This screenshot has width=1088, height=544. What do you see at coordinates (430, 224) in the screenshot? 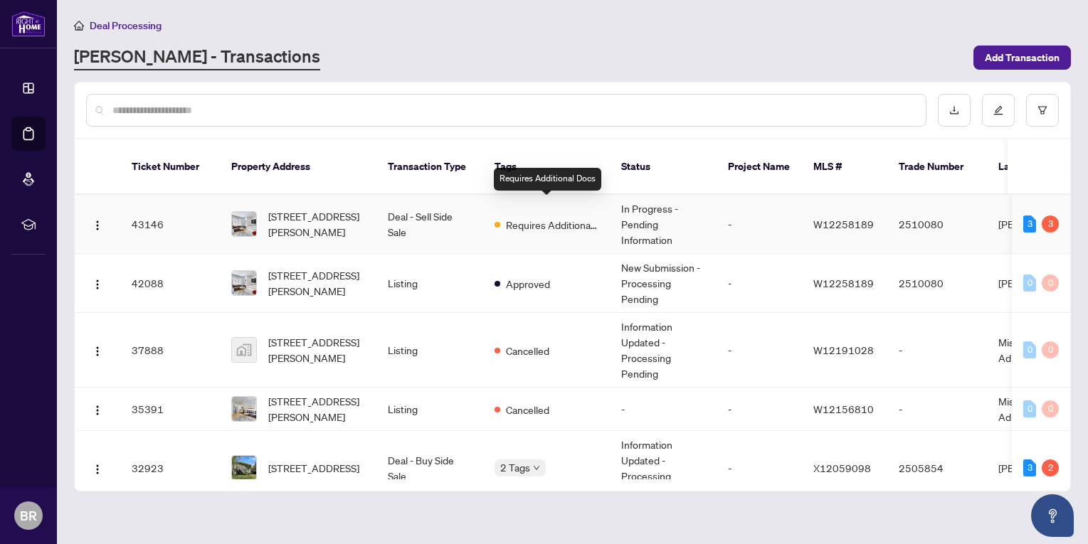
I see `td: Deal - Sell Side Sale` at bounding box center [430, 224].